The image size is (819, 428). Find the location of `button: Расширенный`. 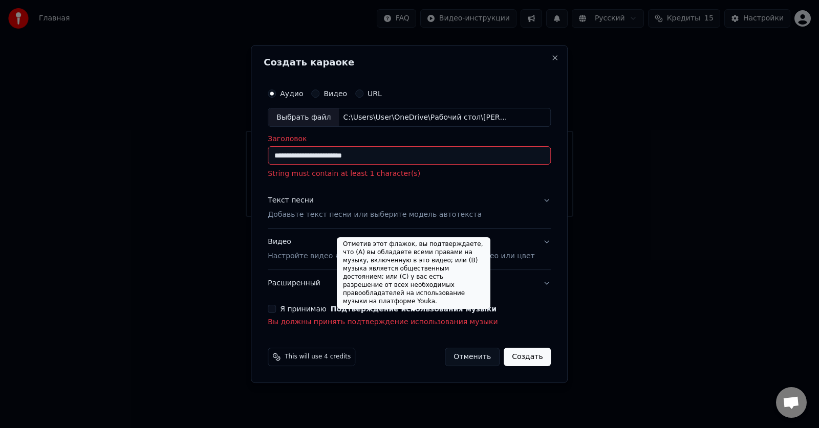

button: Расширенный is located at coordinates (409, 284).